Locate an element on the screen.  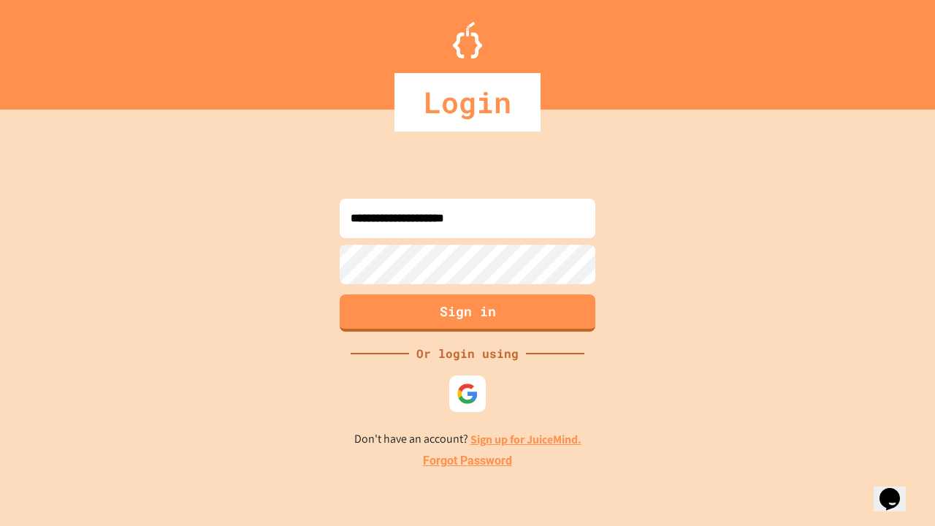
div: Login is located at coordinates (468, 102).